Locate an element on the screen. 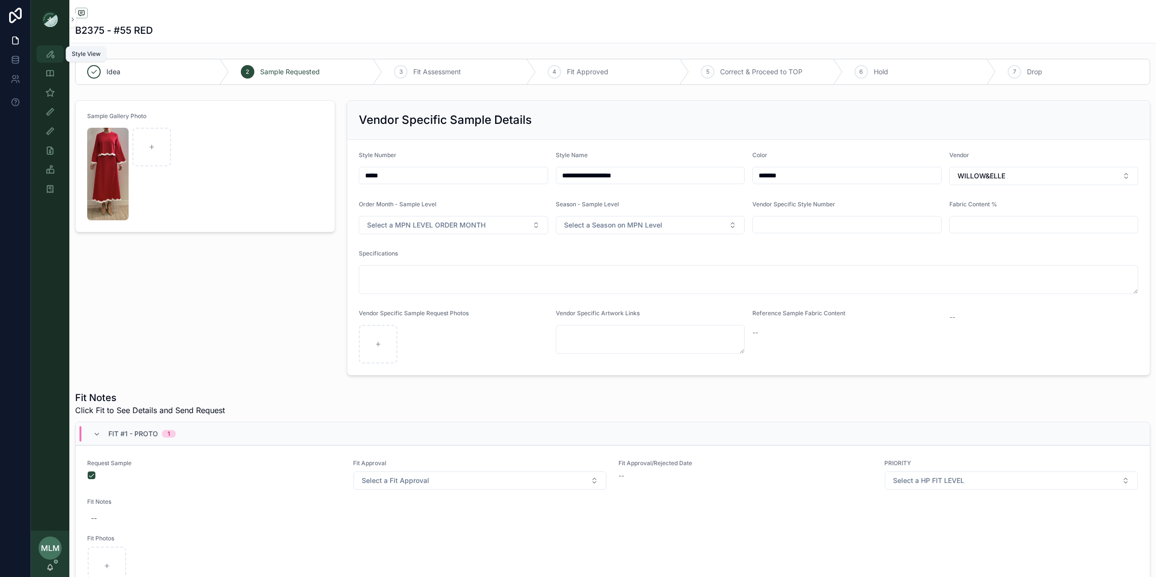  span: Season - Sample Level is located at coordinates (587, 204).